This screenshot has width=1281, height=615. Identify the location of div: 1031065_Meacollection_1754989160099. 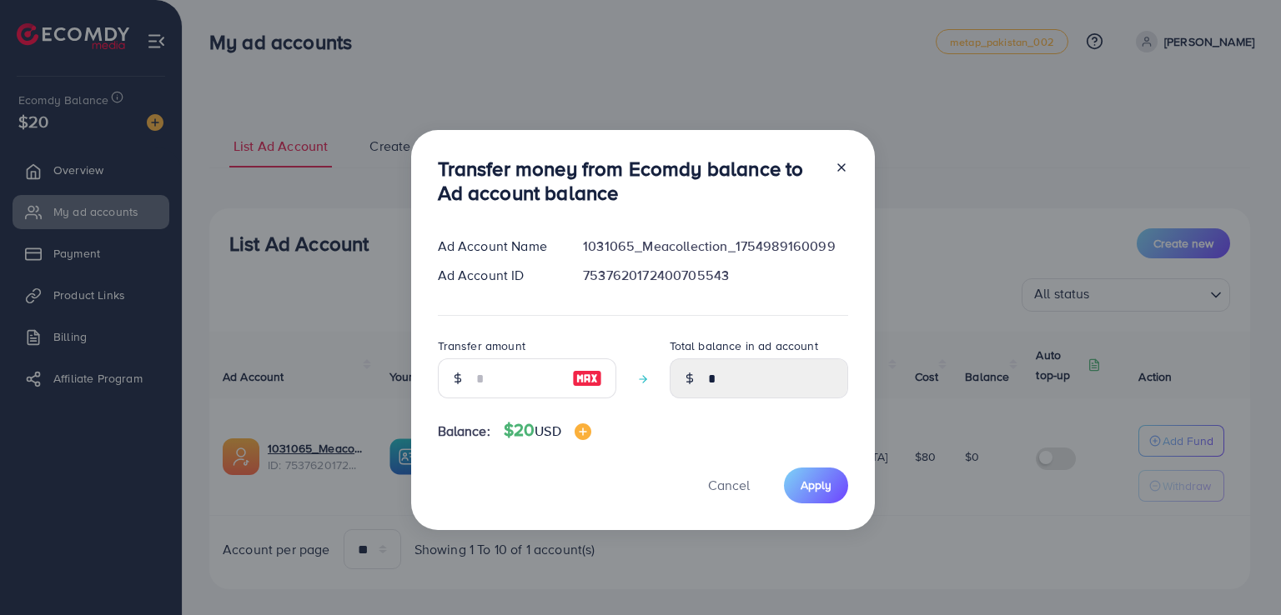
(715, 246).